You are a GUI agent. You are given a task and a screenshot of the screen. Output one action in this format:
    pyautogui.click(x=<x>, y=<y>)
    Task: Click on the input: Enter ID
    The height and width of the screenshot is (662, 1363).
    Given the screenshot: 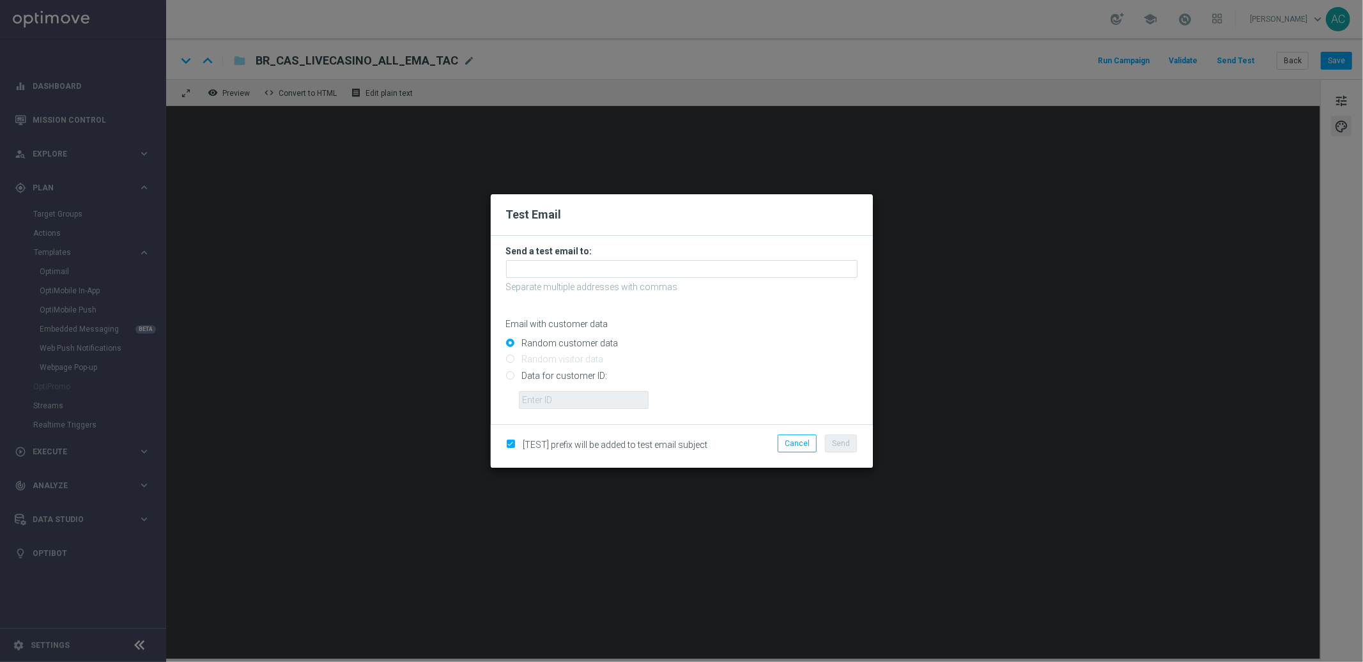 What is the action you would take?
    pyautogui.click(x=583, y=400)
    